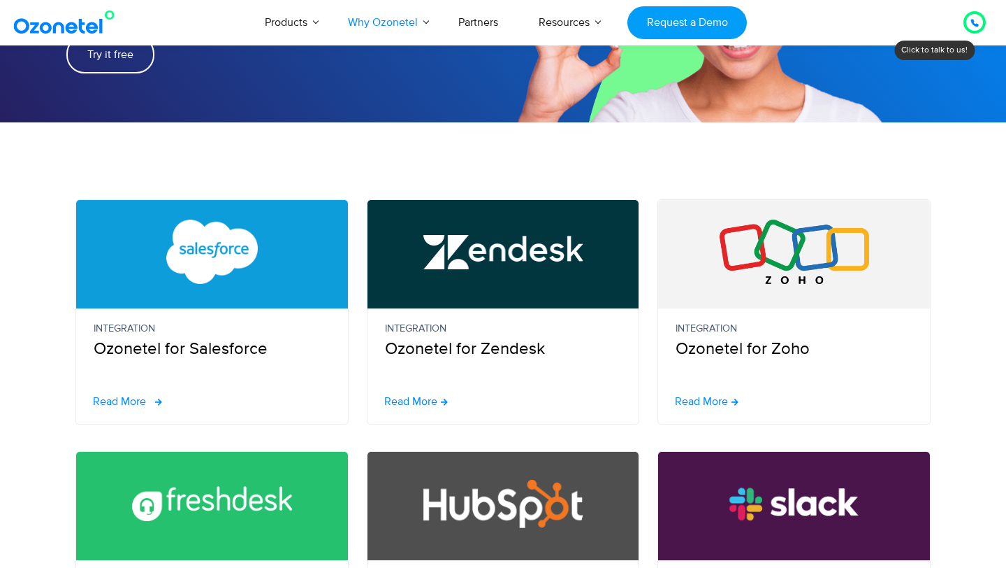 The width and height of the screenshot is (1006, 568). What do you see at coordinates (212, 341) in the screenshot?
I see `p: Ozonetel for Salesforce` at bounding box center [212, 341].